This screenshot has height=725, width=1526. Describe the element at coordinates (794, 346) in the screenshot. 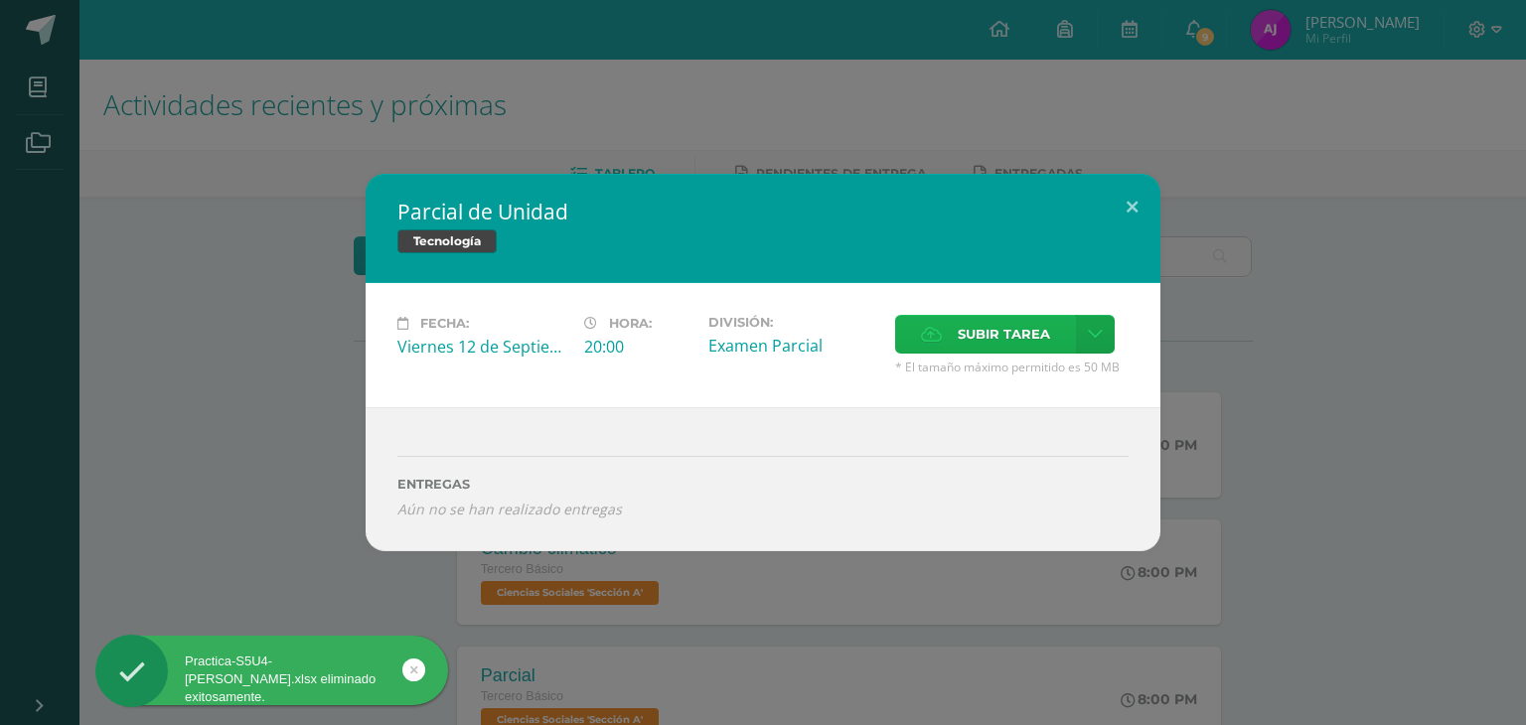

I see `div: Examen Parcial` at that location.